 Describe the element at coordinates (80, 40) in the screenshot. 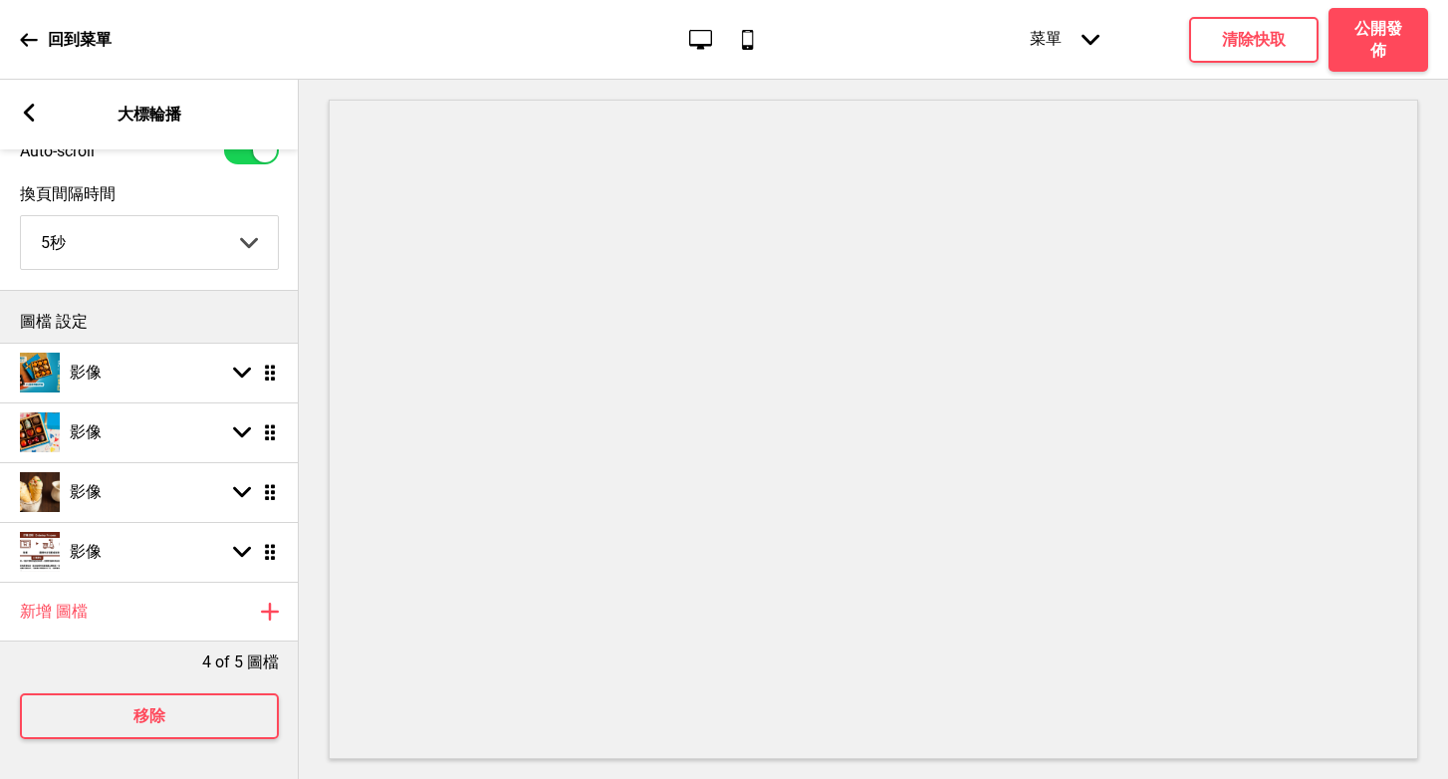

I see `p: 回到菜單` at that location.